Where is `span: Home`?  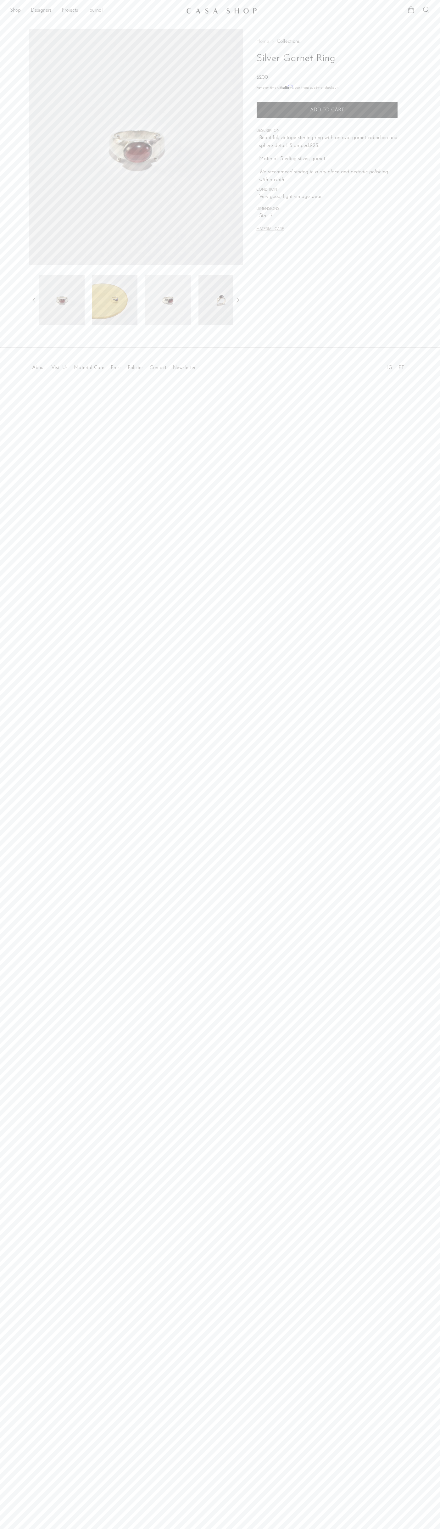 span: Home is located at coordinates (263, 42).